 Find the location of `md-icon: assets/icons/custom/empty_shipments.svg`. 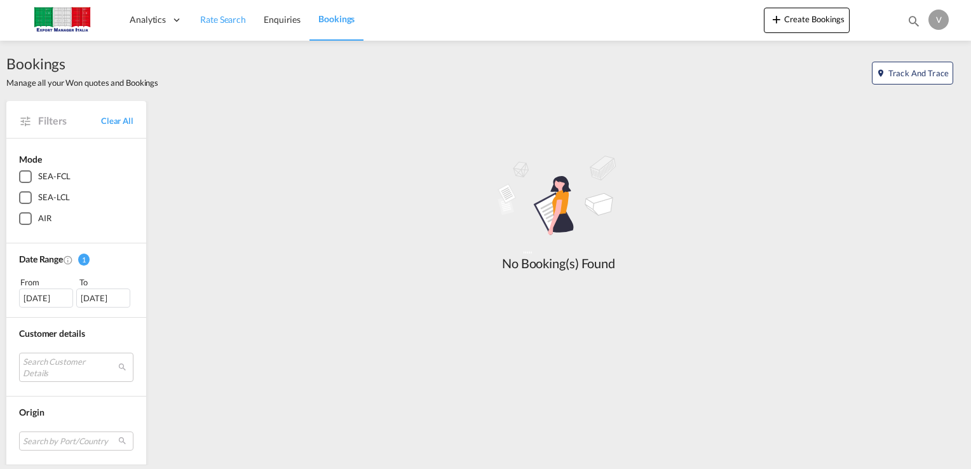

md-icon: assets/icons/custom/empty_shipments.svg is located at coordinates (559, 202).